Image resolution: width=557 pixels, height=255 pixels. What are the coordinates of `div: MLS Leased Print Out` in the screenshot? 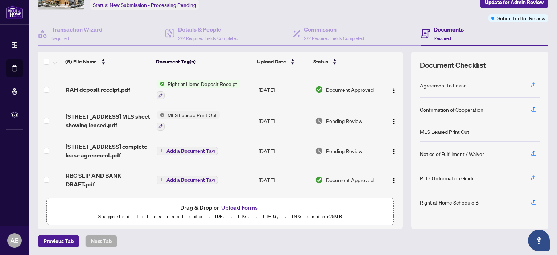 It's located at (445, 132).